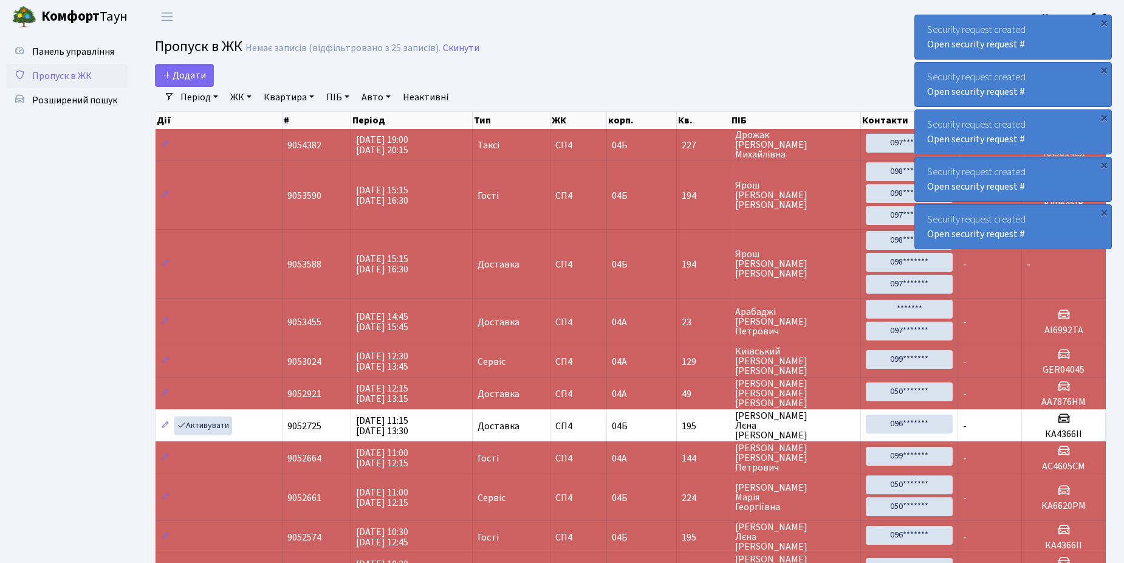  What do you see at coordinates (304, 537) in the screenshot?
I see `span: 9052574` at bounding box center [304, 537].